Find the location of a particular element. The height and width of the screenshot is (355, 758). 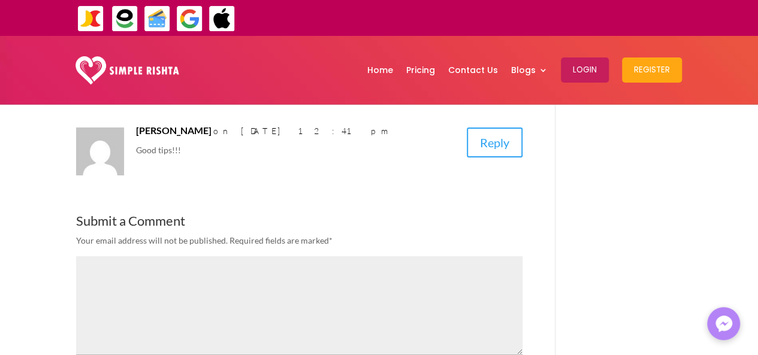

img: Messenger is located at coordinates (724, 324).